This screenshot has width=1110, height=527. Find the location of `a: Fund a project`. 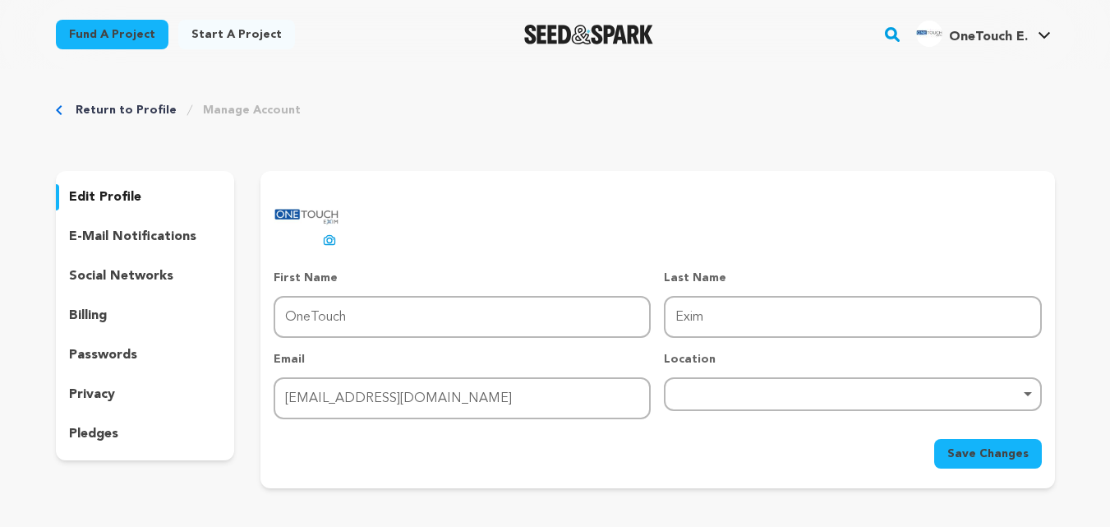

a: Fund a project is located at coordinates (112, 35).